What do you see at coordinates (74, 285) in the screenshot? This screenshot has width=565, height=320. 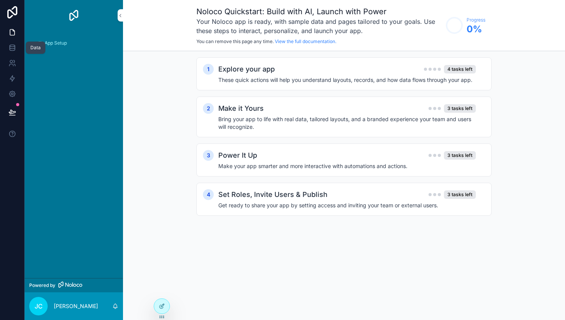 I see `a: Powered by` at bounding box center [74, 285].